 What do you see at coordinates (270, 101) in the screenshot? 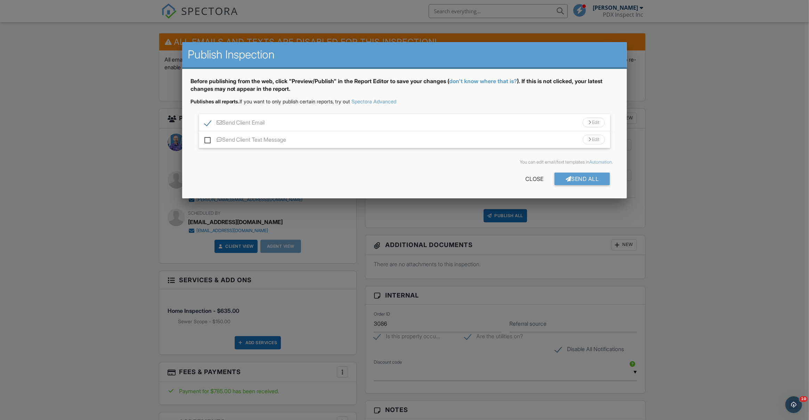
I see `span: If you want to only publish certain reports, try out` at bounding box center [270, 101].